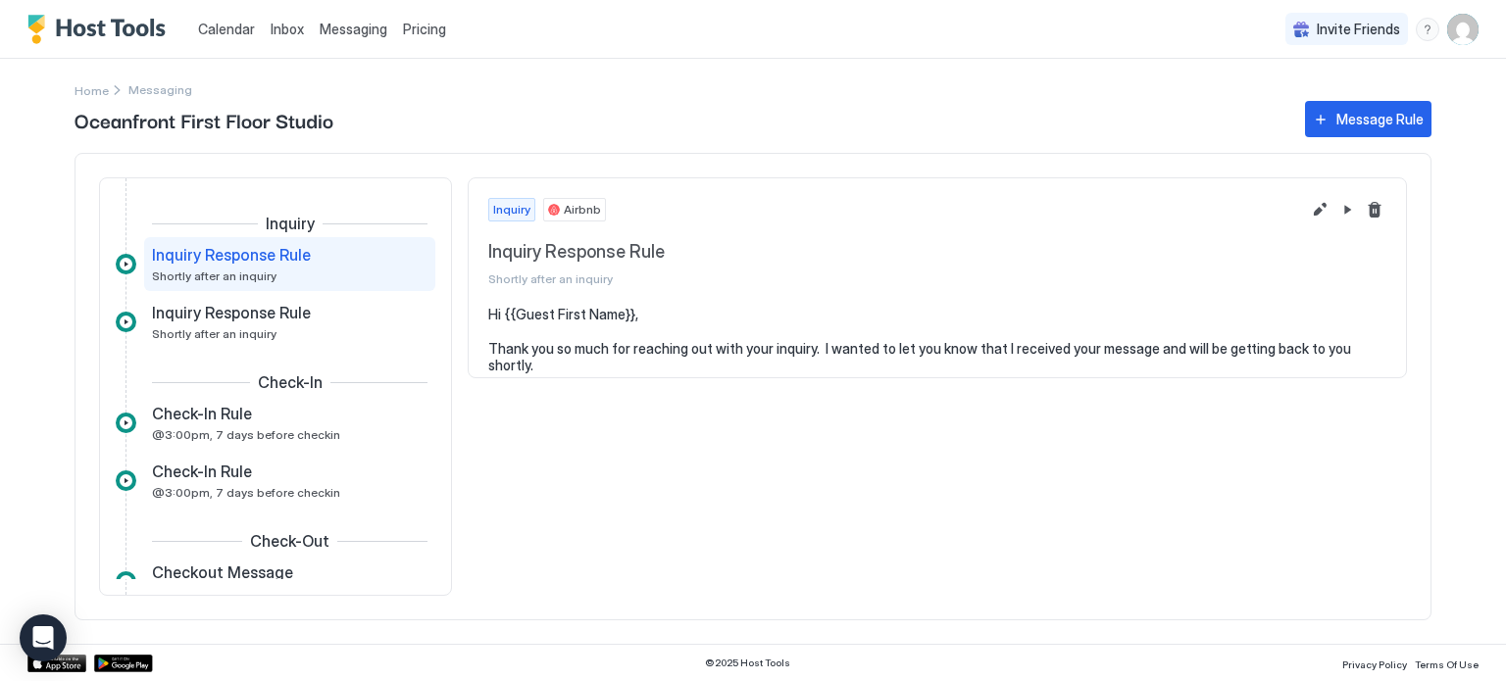 The width and height of the screenshot is (1506, 681). I want to click on button: Pause Message Rule, so click(1347, 210).